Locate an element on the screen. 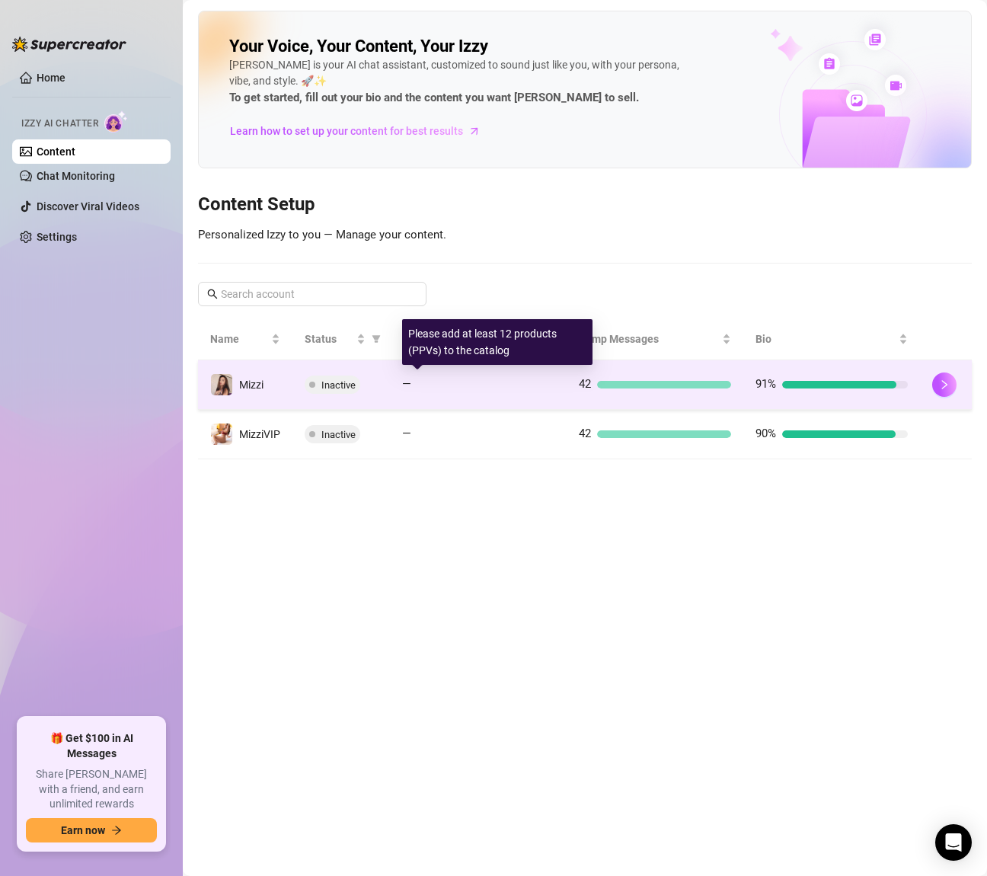 The width and height of the screenshot is (987, 876). span: Bio is located at coordinates (826, 339).